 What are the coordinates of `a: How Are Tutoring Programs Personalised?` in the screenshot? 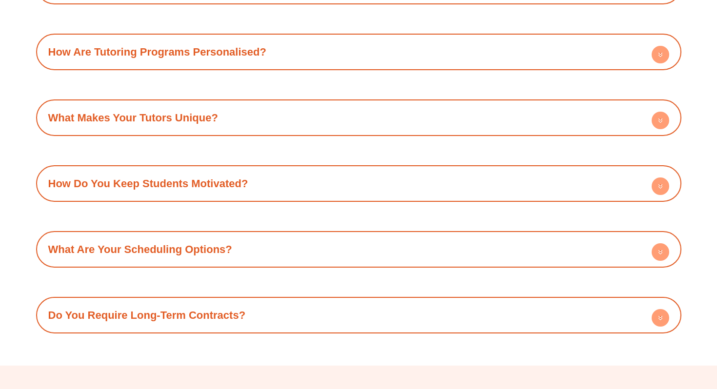 It's located at (157, 52).